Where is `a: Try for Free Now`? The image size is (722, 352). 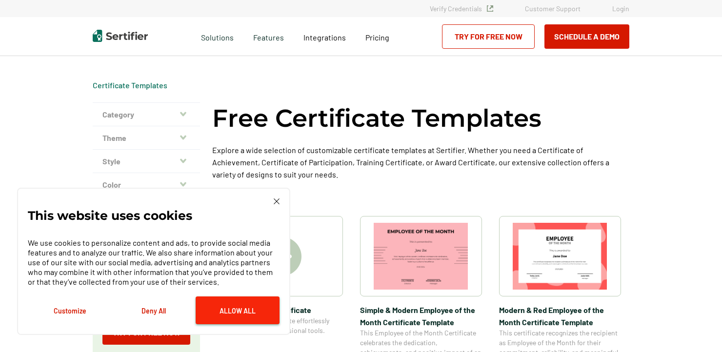 a: Try for Free Now is located at coordinates (489, 37).